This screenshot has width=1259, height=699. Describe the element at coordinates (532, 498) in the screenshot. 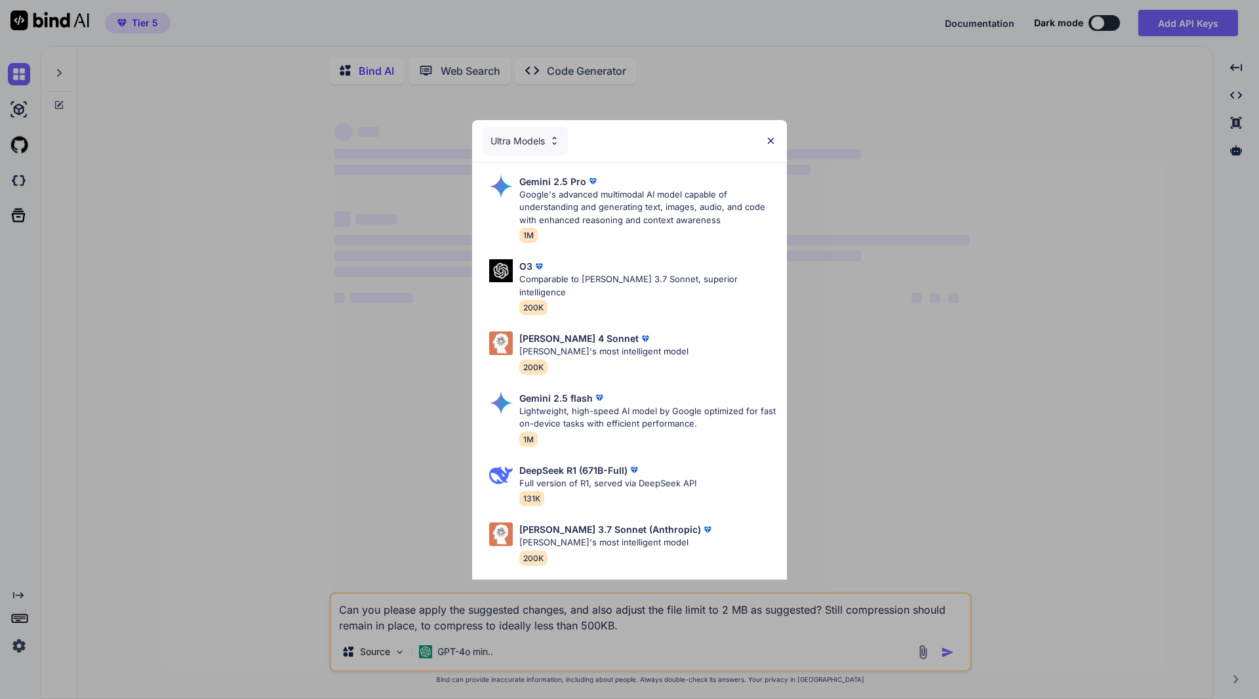

I see `span: 131K` at that location.